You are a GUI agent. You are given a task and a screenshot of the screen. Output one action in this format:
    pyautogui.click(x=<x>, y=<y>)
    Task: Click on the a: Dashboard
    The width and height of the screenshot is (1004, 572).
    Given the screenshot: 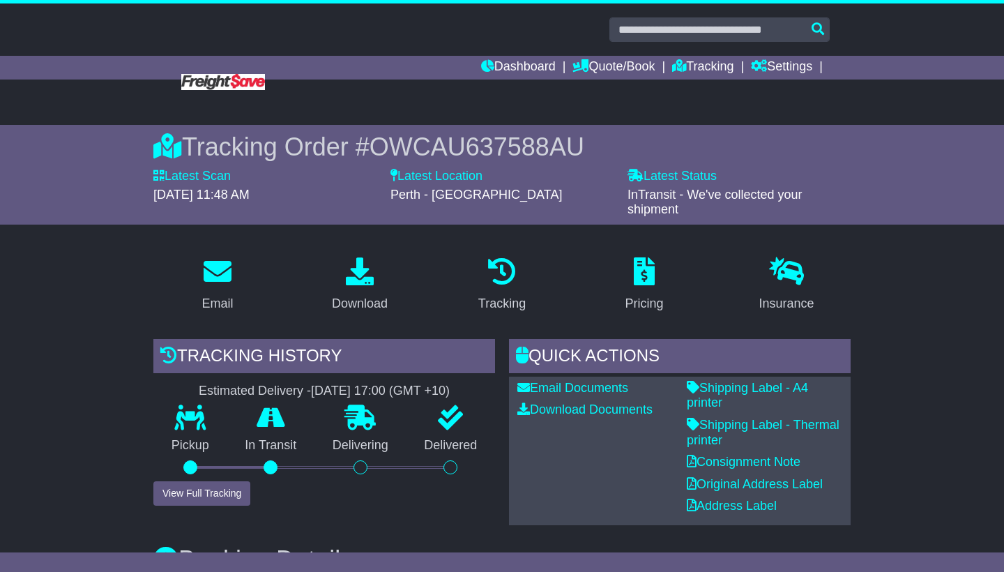 What is the action you would take?
    pyautogui.click(x=518, y=68)
    